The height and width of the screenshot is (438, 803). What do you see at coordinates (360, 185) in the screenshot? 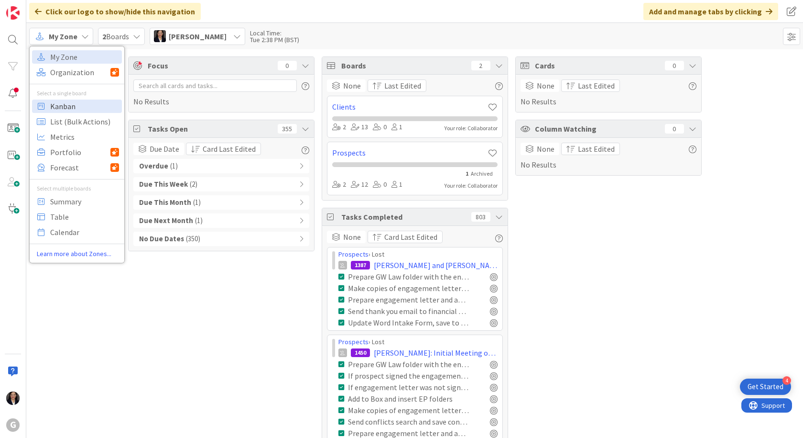
I see `div: 12` at bounding box center [360, 185].